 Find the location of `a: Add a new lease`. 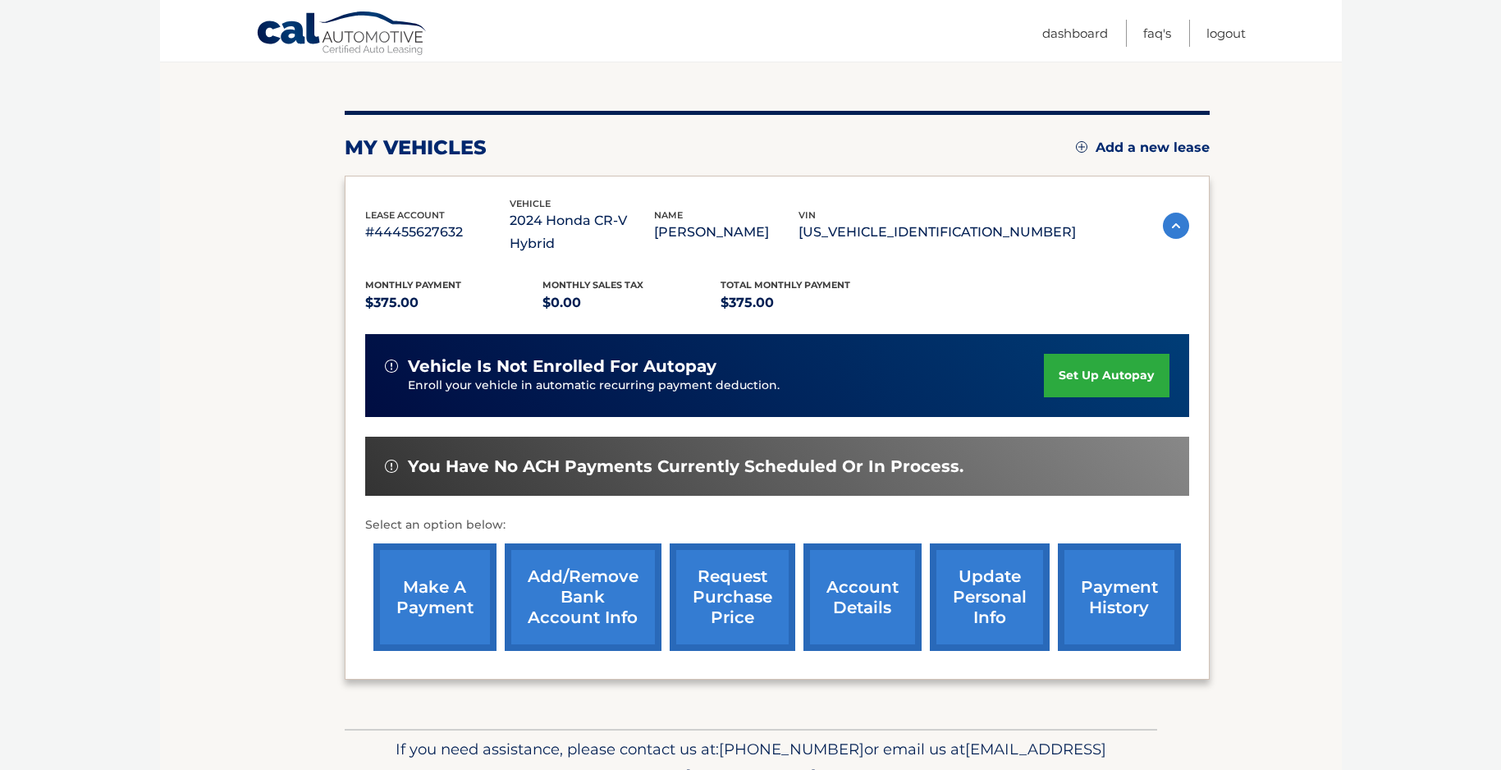

a: Add a new lease is located at coordinates (1143, 148).